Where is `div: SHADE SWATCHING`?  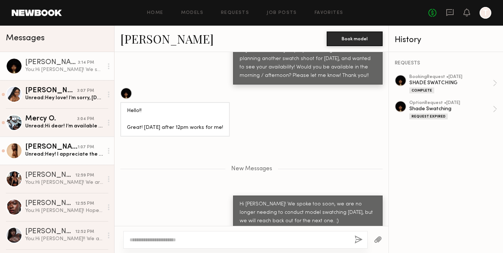
div: SHADE SWATCHING is located at coordinates (451, 83).